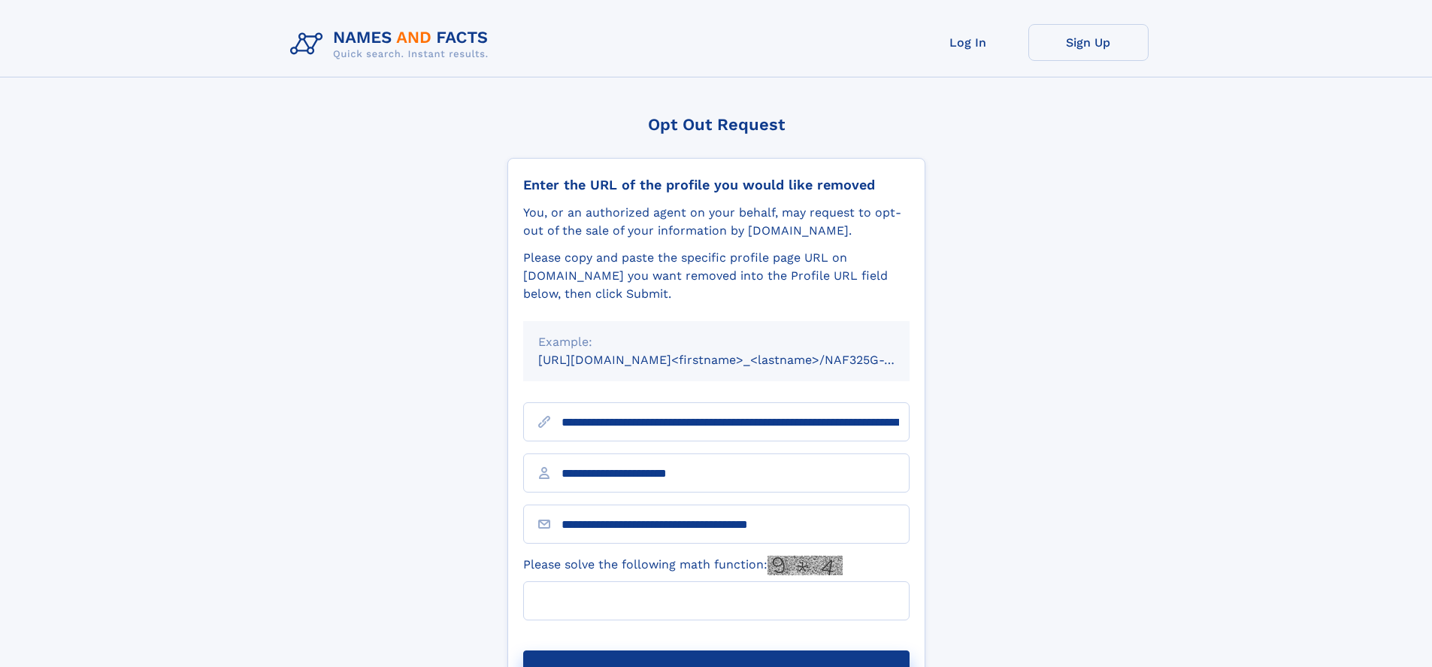 The width and height of the screenshot is (1432, 667). Describe the element at coordinates (716, 222) in the screenshot. I see `div: You, or an authorized agent on your behalf, may request to opt-out of the sale of your informatio...` at that location.